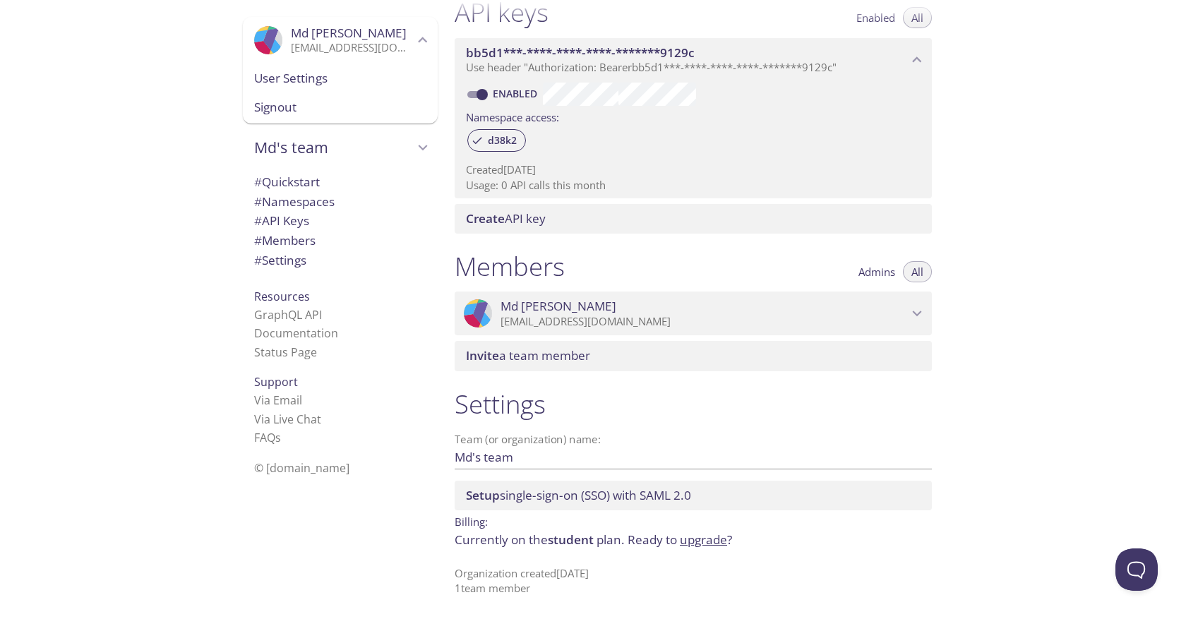 The height and width of the screenshot is (619, 1186). Describe the element at coordinates (340, 241) in the screenshot. I see `div: Members` at that location.